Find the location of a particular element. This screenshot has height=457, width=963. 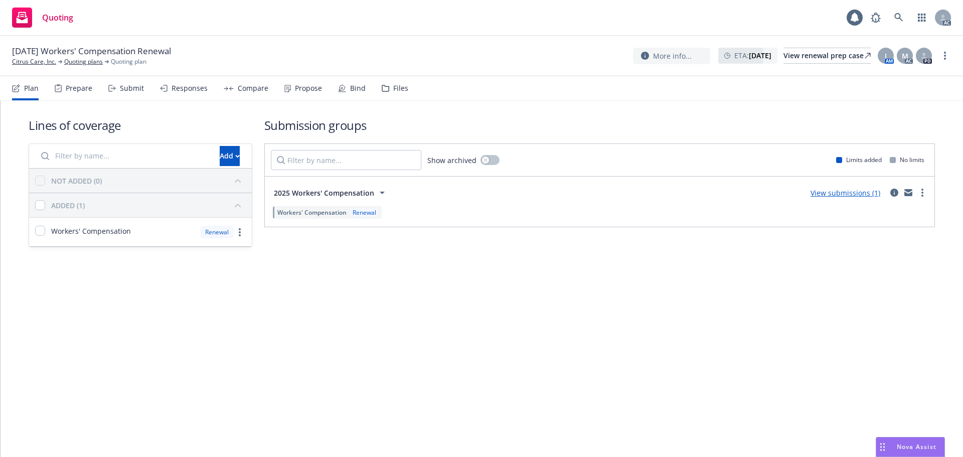

span: M is located at coordinates (905, 56).